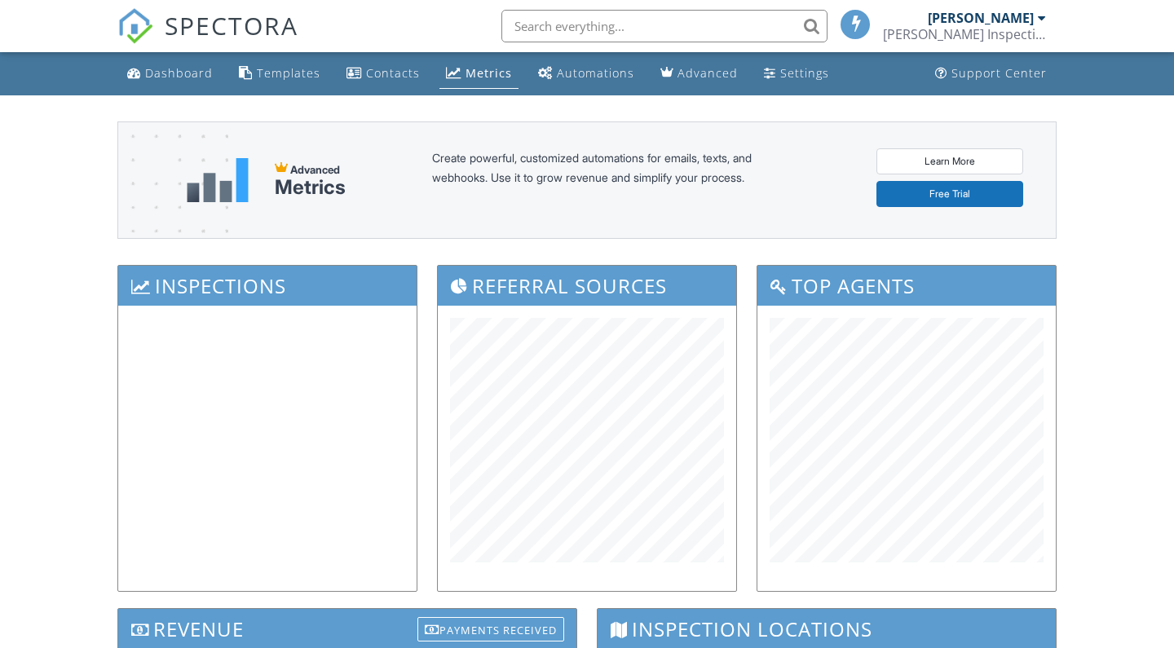  Describe the element at coordinates (999, 73) in the screenshot. I see `div: Support Center` at that location.